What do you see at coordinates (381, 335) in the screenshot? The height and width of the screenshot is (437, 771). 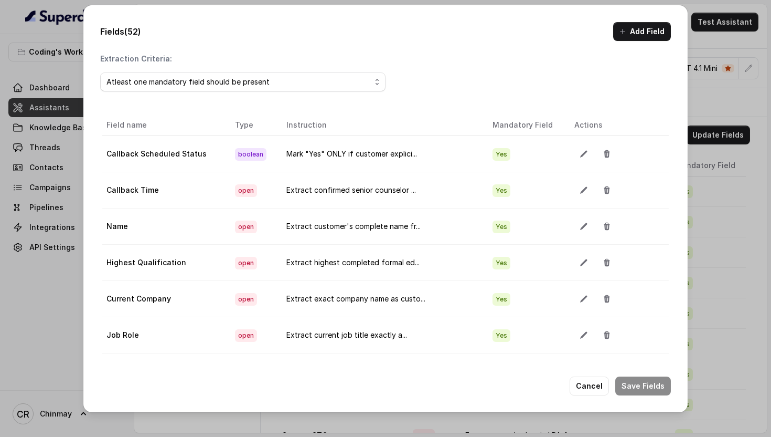 I see `td: Extract current job title exactly a...` at bounding box center [381, 335].